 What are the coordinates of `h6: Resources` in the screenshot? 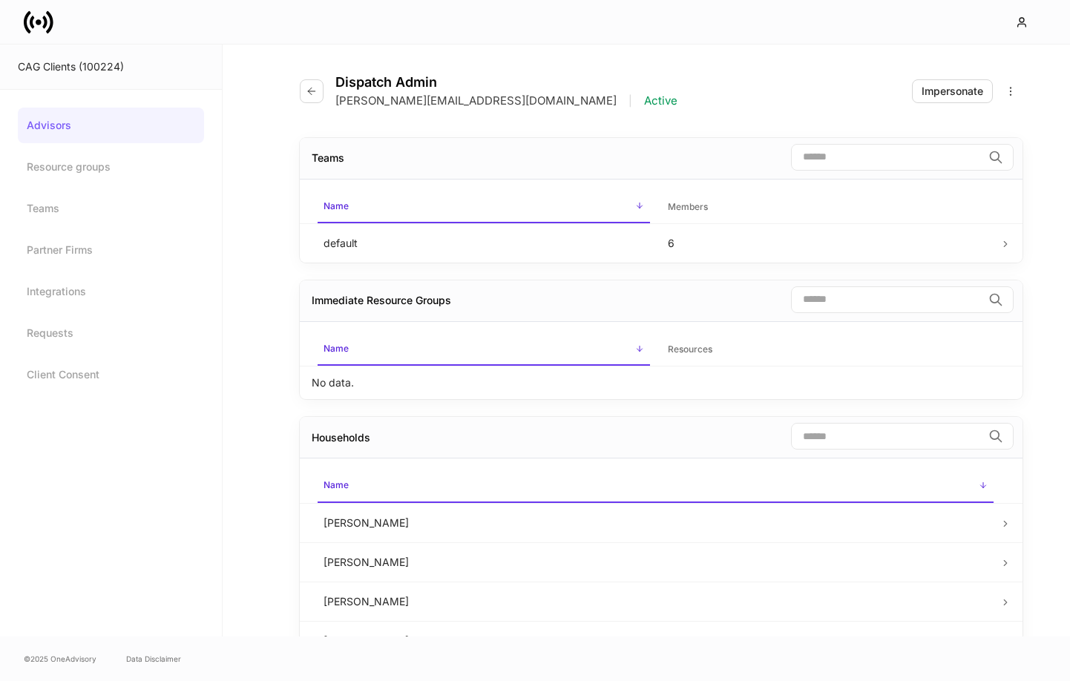 It's located at (690, 349).